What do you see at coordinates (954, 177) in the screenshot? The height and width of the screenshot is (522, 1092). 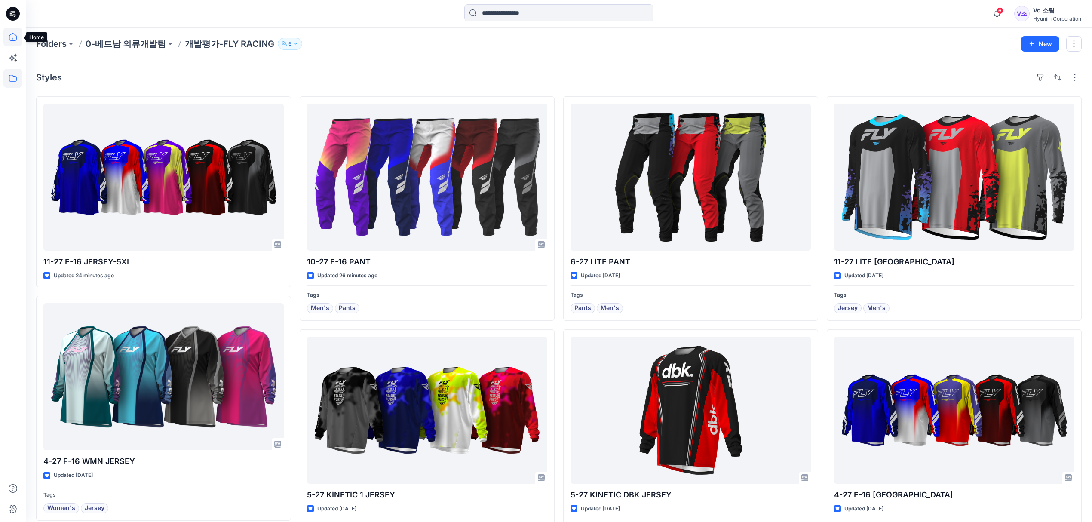 I see `a: 11-27 LITE JERSEY` at bounding box center [954, 177].